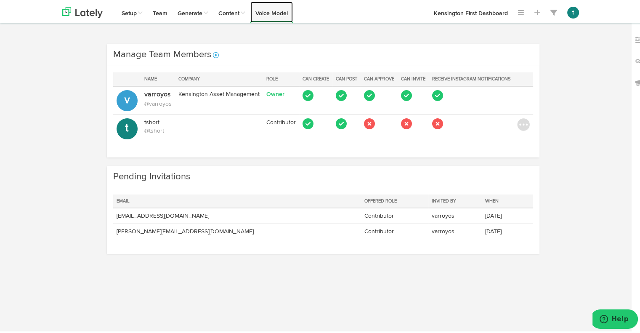 The image size is (640, 333). Describe the element at coordinates (158, 93) in the screenshot. I see `p: varroyos` at that location.